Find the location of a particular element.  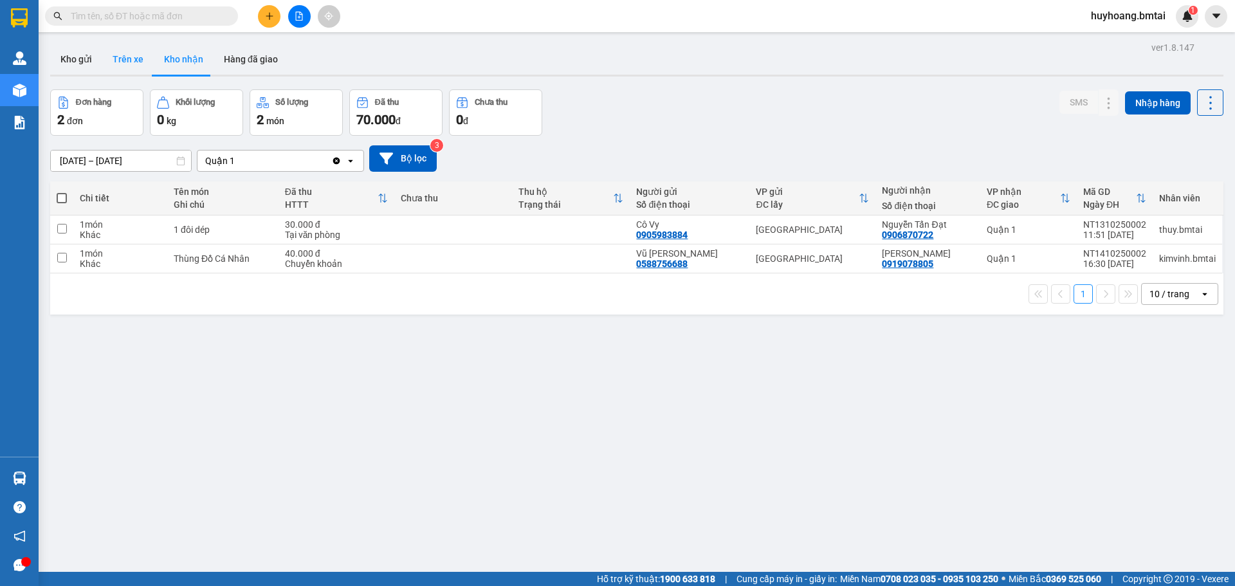

sup: 3 is located at coordinates (437, 145).